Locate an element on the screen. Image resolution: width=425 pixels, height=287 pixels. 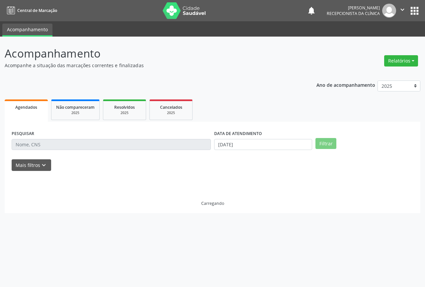
input: Nome, CNS is located at coordinates (111, 145).